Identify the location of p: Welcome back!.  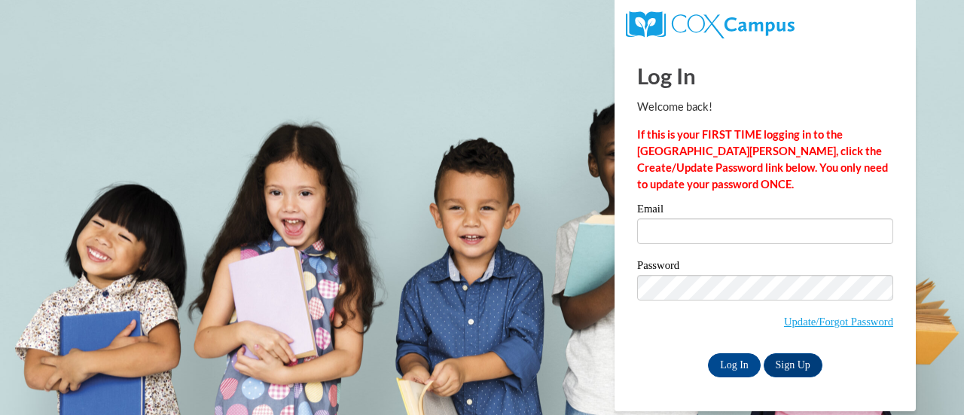
(765, 107).